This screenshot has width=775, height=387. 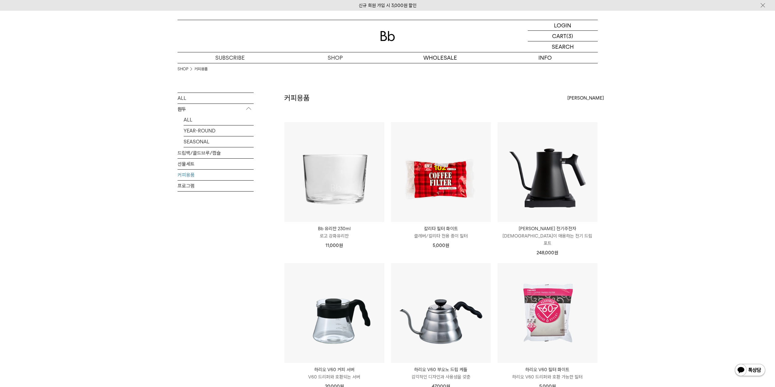 I want to click on p: 하리오 V60 필터 화이트, so click(x=547, y=370).